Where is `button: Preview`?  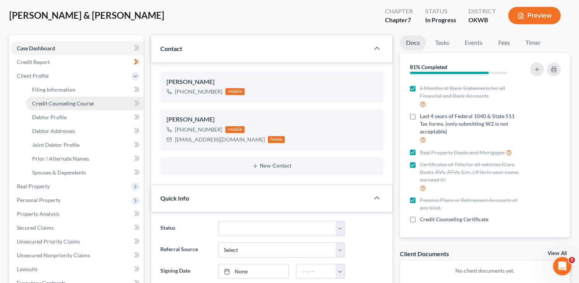
button: Preview is located at coordinates (535, 15).